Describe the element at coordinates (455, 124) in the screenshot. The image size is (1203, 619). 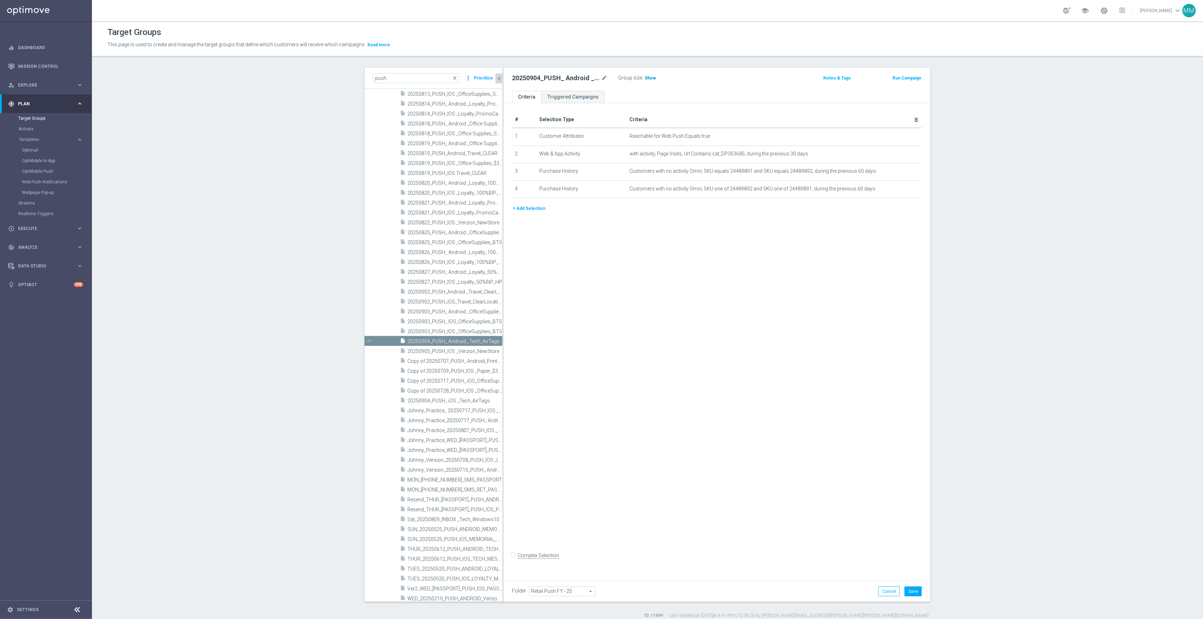
I see `span: 20250818_PUSH_ Android _Office Supplies_SMB` at that location.